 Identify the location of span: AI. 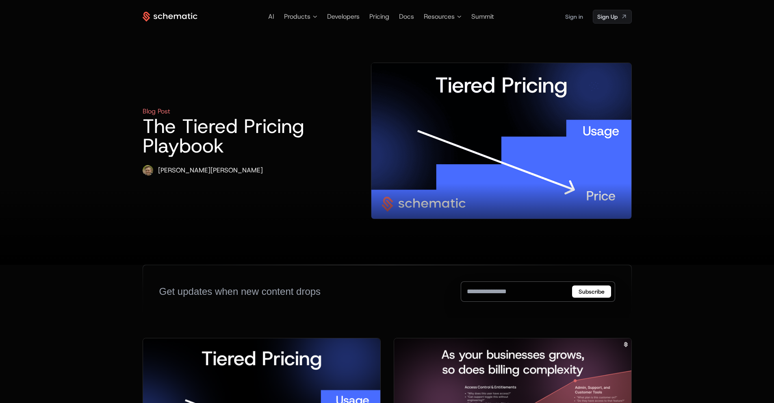
(271, 16).